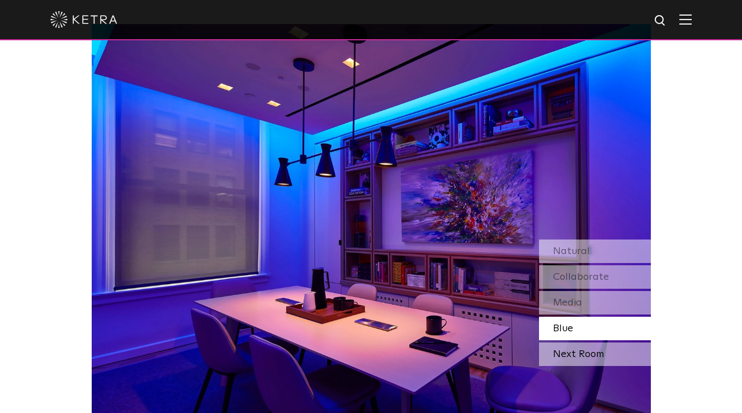  I want to click on img: search icon, so click(660, 21).